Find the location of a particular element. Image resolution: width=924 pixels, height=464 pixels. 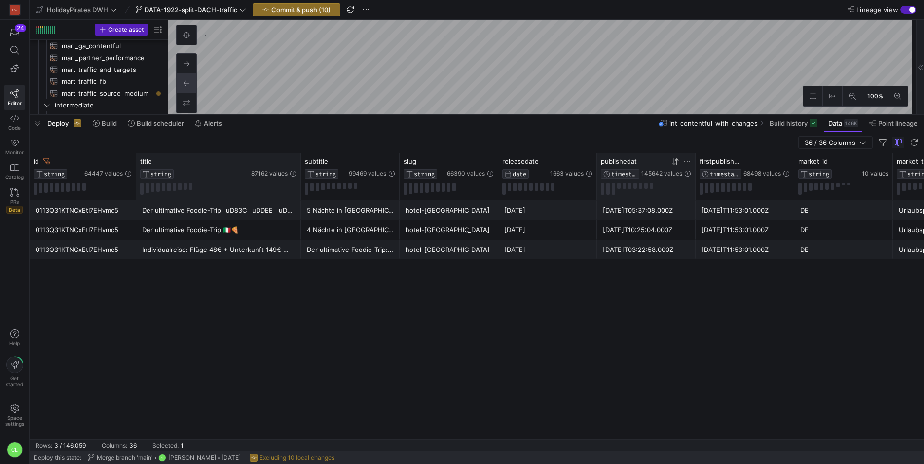

span: int_contentful_with_changes is located at coordinates (714, 123).